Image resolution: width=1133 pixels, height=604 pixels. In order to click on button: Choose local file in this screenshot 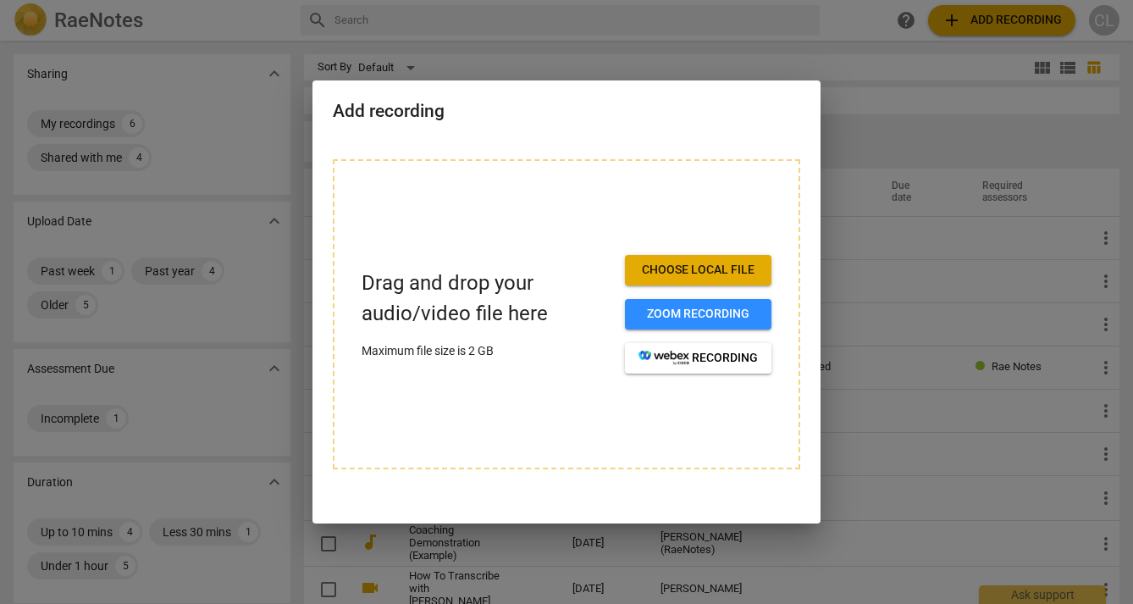, I will do `click(698, 270)`.